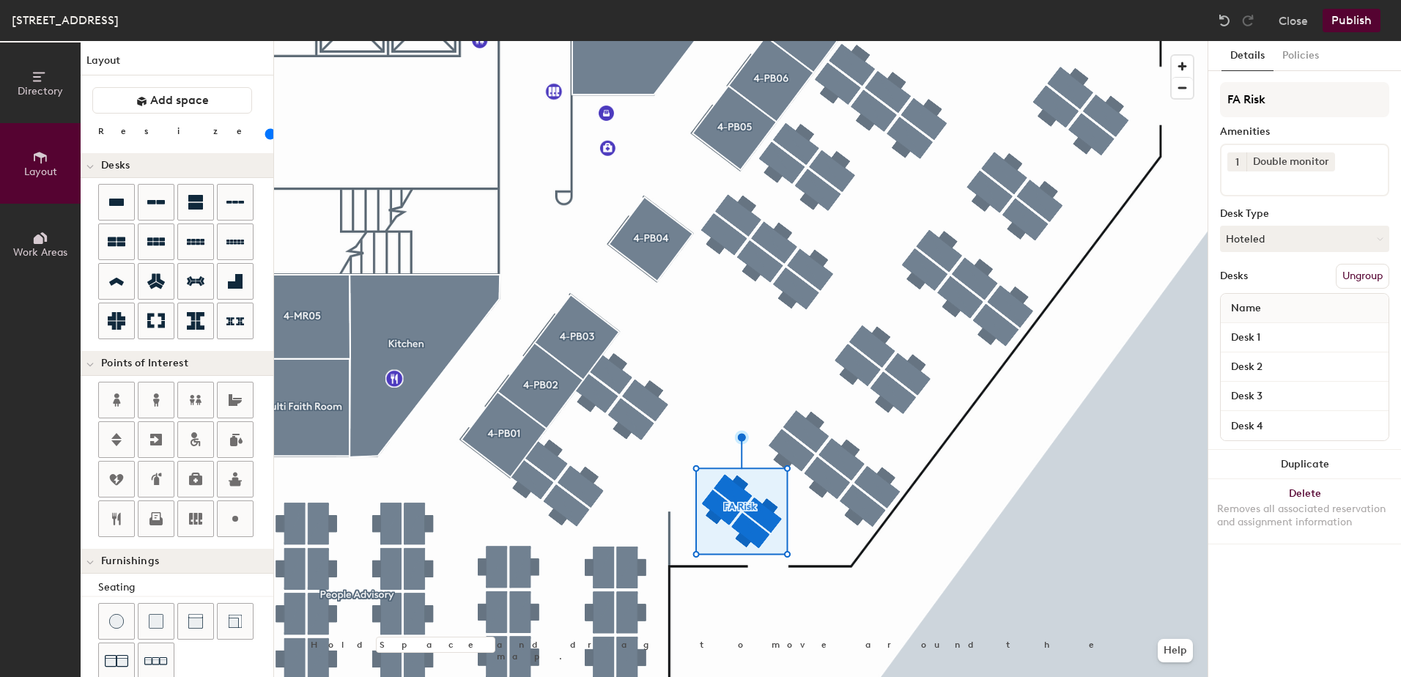 The image size is (1401, 677). Describe the element at coordinates (1304, 214) in the screenshot. I see `div: Desk Type` at that location.